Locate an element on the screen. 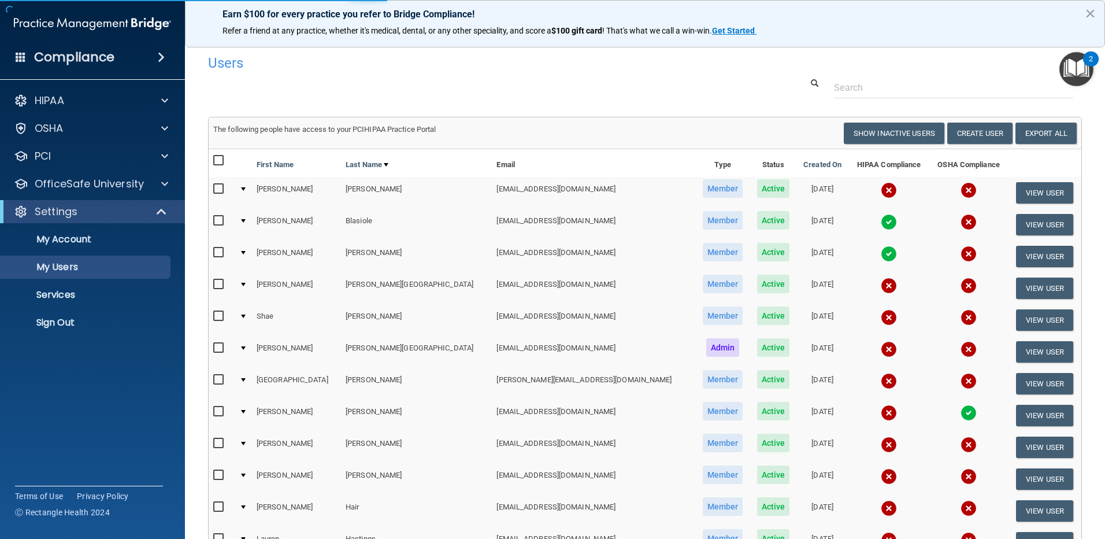 This screenshot has height=539, width=1105. button: Show Inactive Users is located at coordinates (894, 133).